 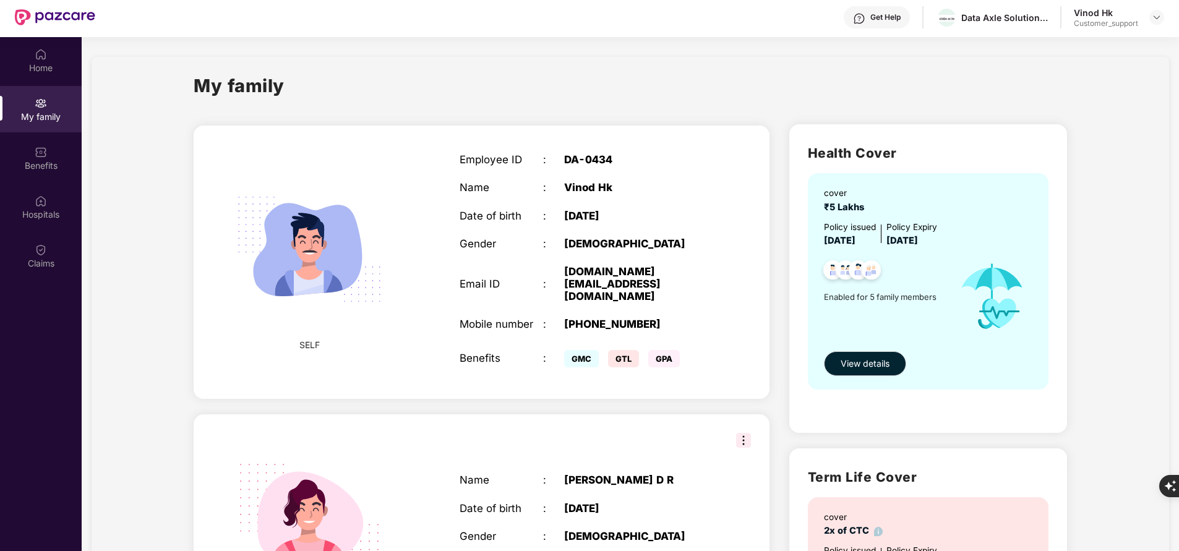 I want to click on img: info, so click(x=878, y=531).